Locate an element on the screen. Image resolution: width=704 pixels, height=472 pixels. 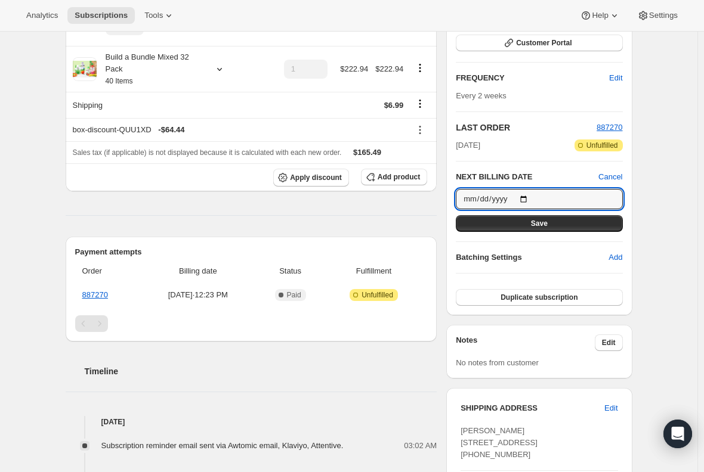
span: Save is located at coordinates (539, 224).